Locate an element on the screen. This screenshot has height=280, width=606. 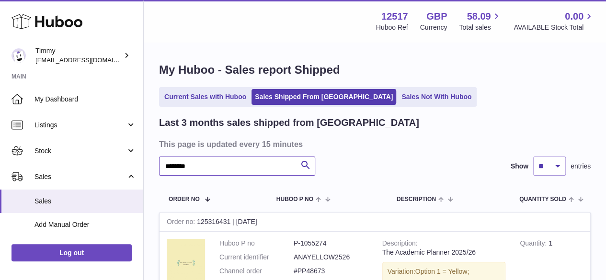
strong: GBP is located at coordinates (436, 16).